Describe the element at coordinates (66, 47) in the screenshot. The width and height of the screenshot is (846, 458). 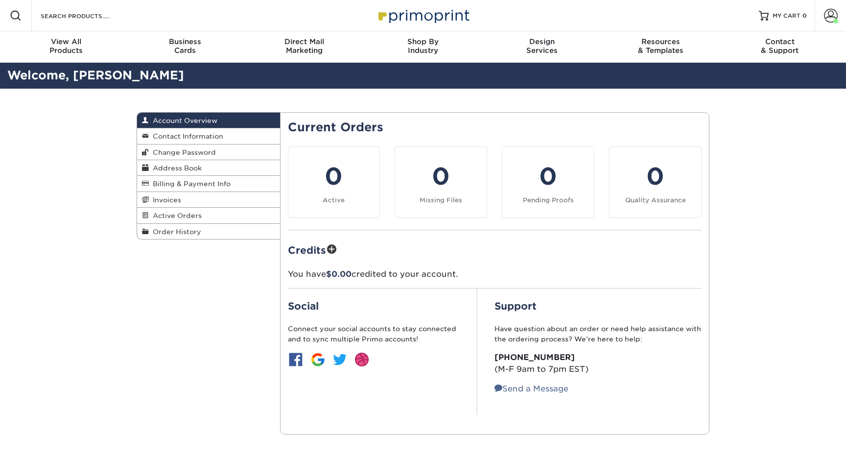
I see `a: View AllProducts` at that location.